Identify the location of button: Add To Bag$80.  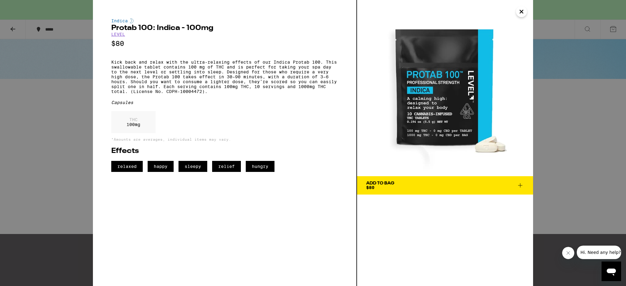
(445, 185).